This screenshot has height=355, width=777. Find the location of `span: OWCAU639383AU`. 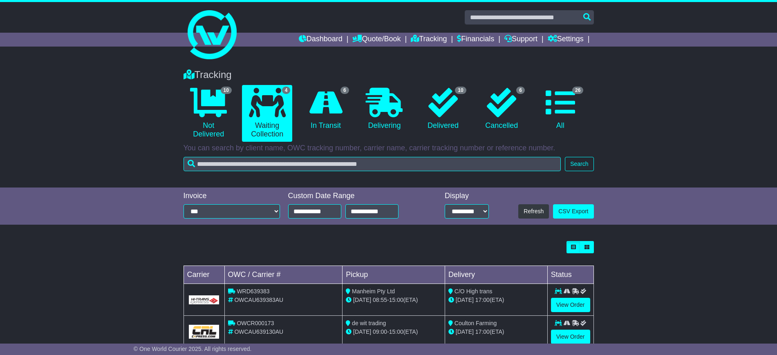

span: OWCAU639383AU is located at coordinates (259, 300).